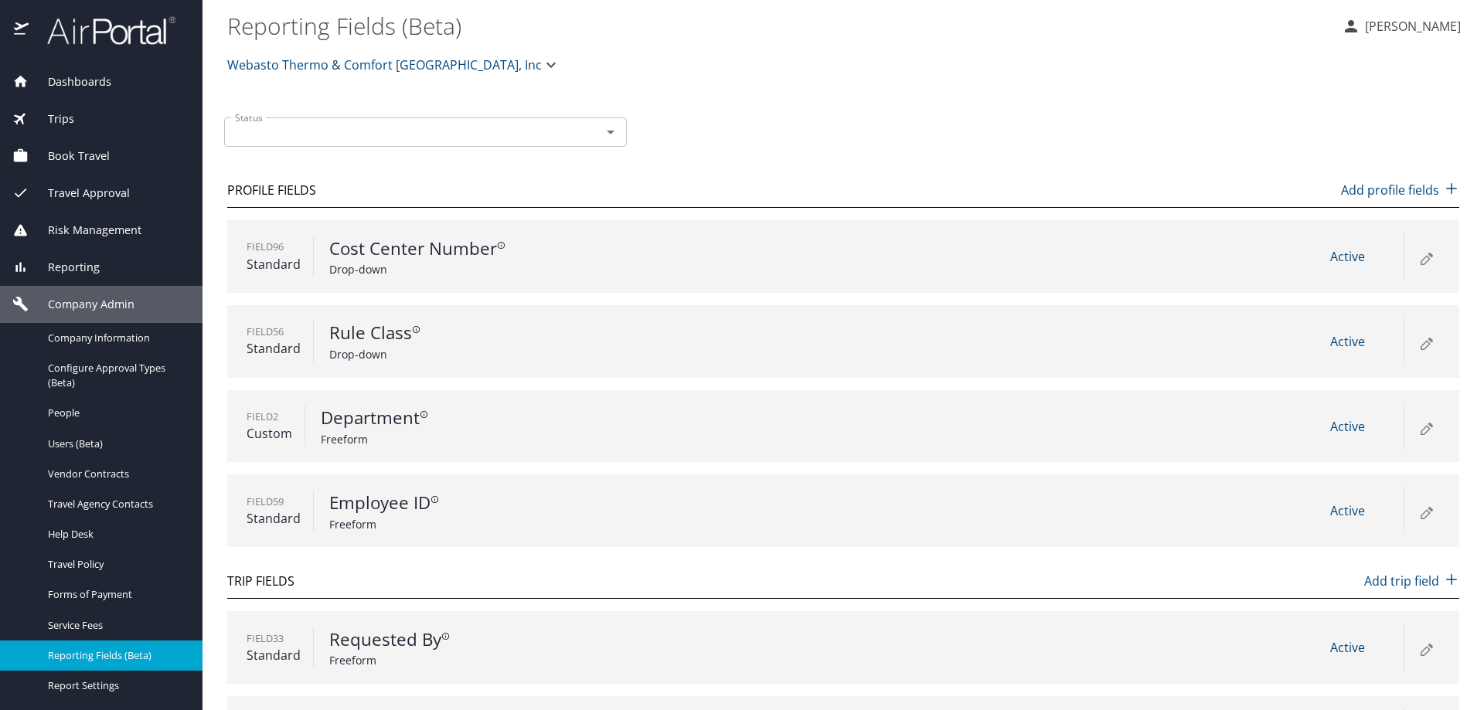  Describe the element at coordinates (116, 564) in the screenshot. I see `span: Travel Policy` at that location.